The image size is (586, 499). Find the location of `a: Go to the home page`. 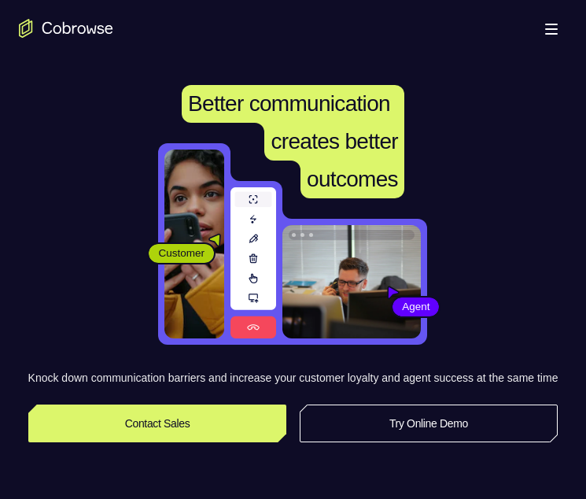

a: Go to the home page is located at coordinates (66, 28).